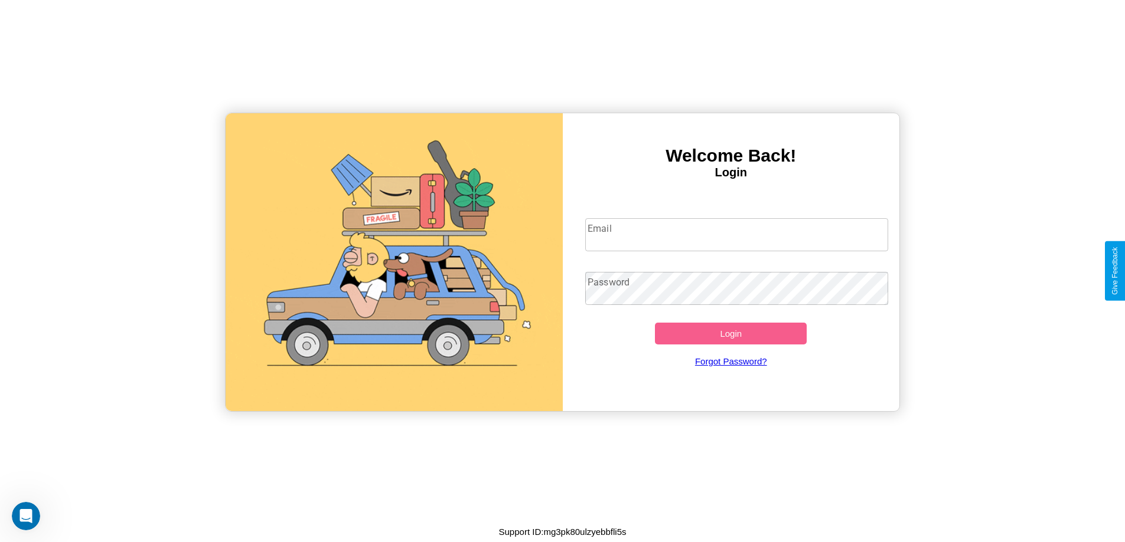  Describe the element at coordinates (730, 334) in the screenshot. I see `button: Login` at that location.